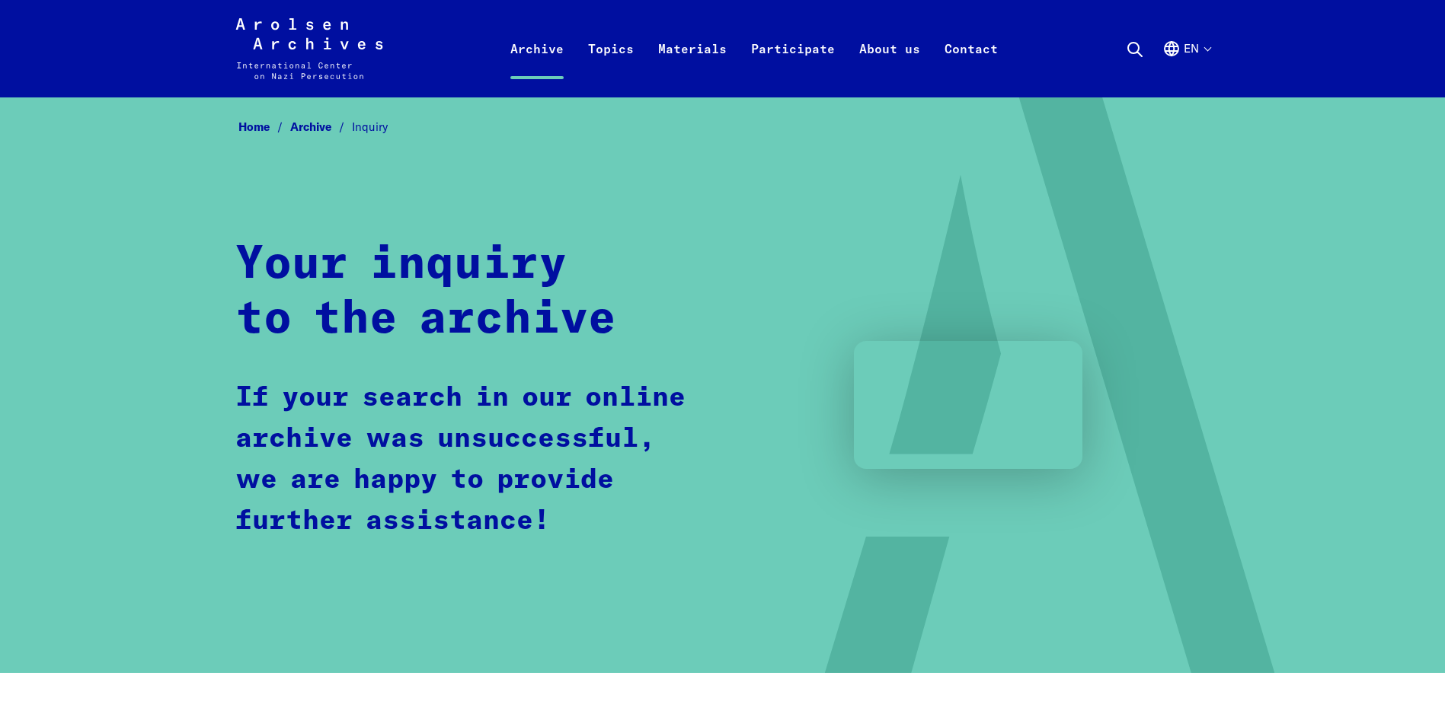 This screenshot has width=1445, height=717. Describe the element at coordinates (264, 126) in the screenshot. I see `a: Home` at that location.